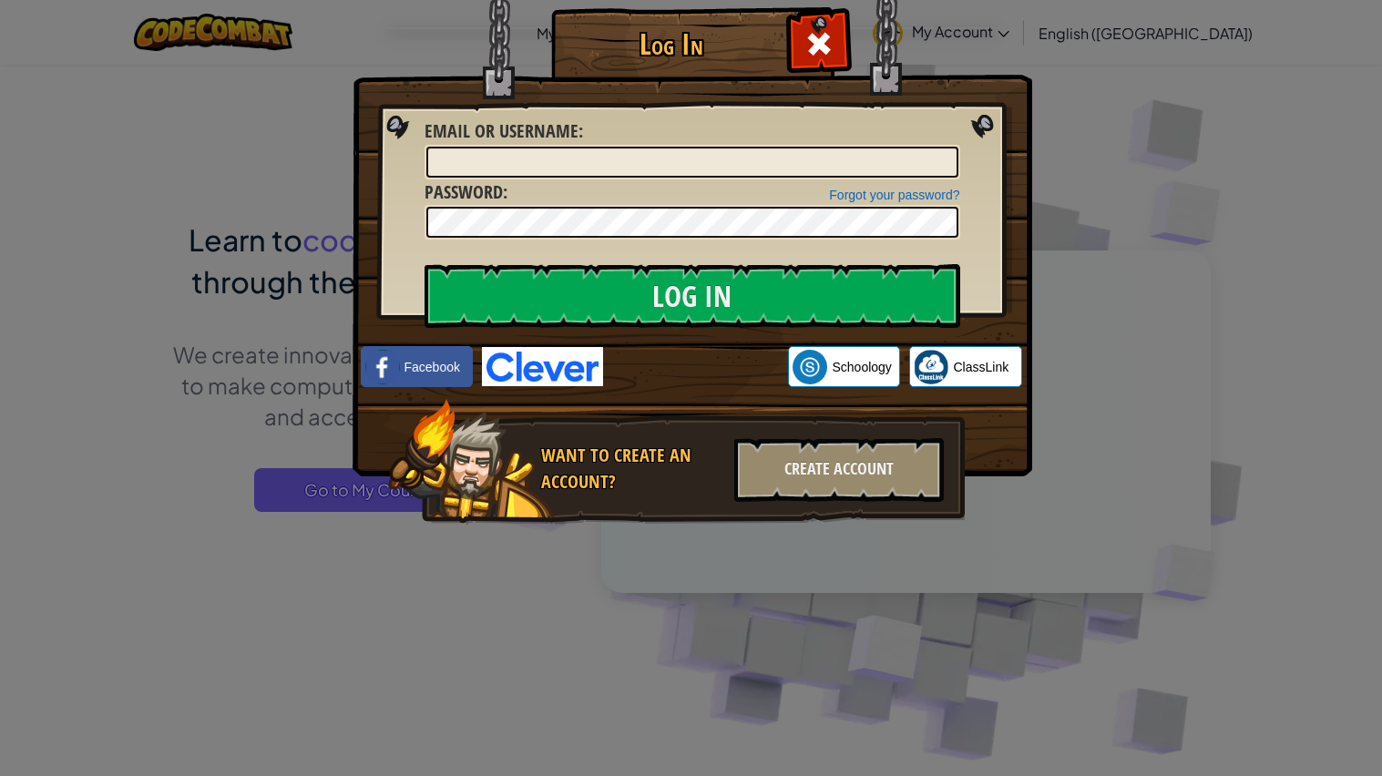 The image size is (1382, 776). What do you see at coordinates (980, 367) in the screenshot?
I see `span: ClassLink` at bounding box center [980, 367].